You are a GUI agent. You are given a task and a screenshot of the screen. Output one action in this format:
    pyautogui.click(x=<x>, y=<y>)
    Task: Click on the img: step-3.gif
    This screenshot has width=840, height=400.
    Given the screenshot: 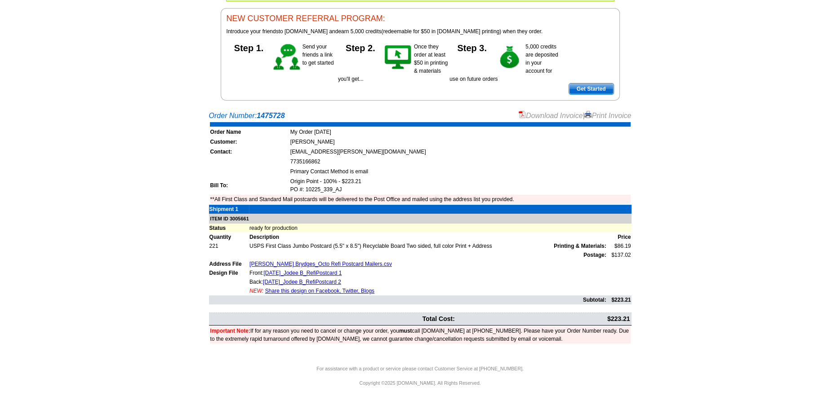 What is the action you would take?
    pyautogui.click(x=509, y=58)
    